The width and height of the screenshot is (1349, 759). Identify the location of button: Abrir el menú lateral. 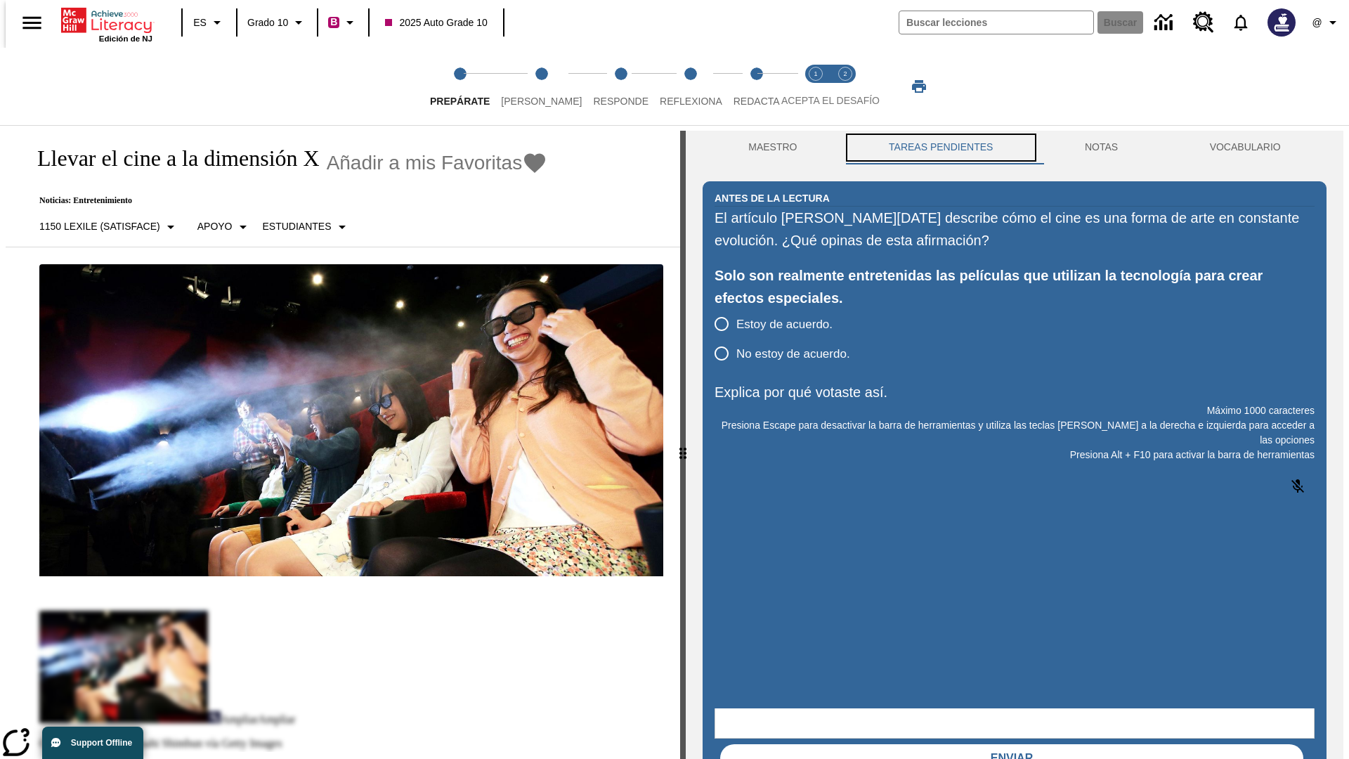
(32, 22).